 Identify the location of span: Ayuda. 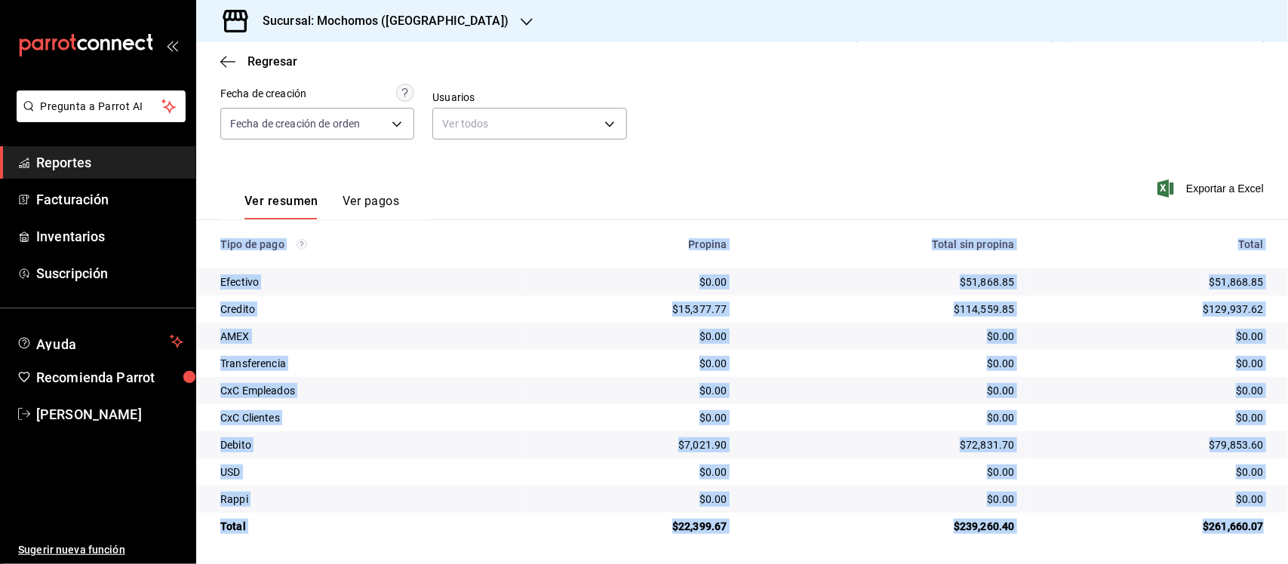
(100, 342).